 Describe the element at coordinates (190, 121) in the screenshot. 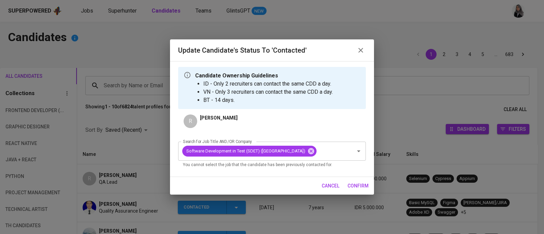

I see `div: R` at that location.